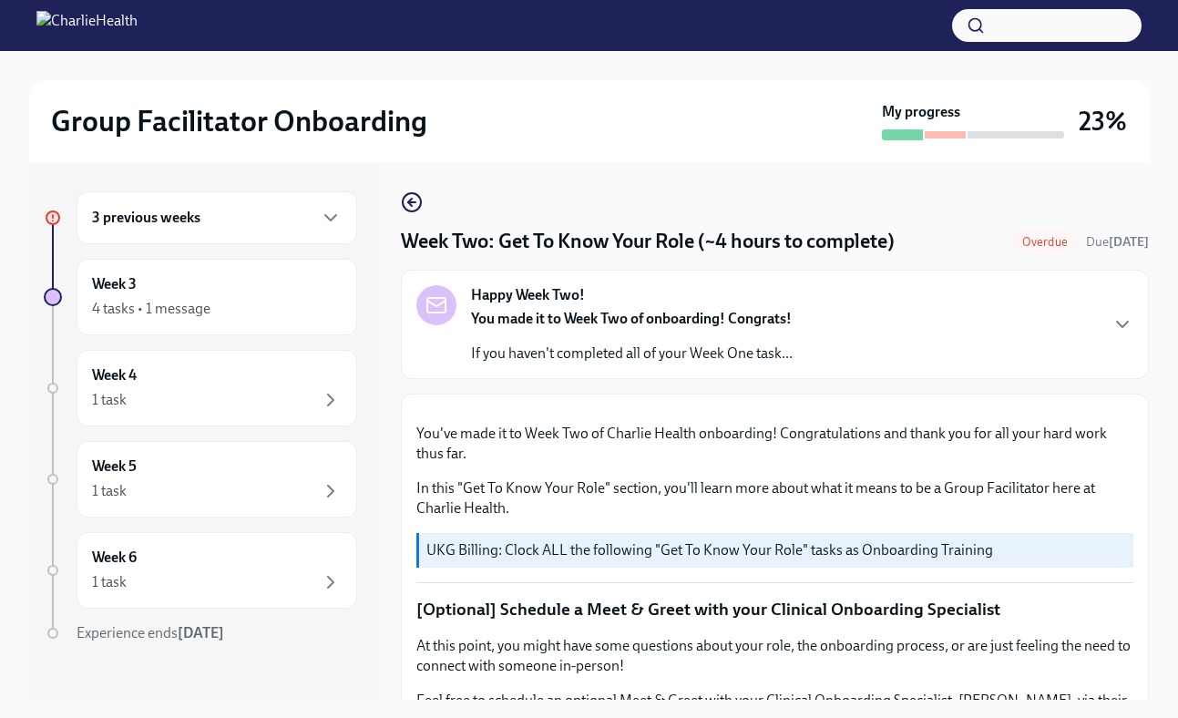 Image resolution: width=1178 pixels, height=718 pixels. What do you see at coordinates (632, 354) in the screenshot?
I see `p: If you haven't completed all of your Week One task...` at bounding box center [632, 354].